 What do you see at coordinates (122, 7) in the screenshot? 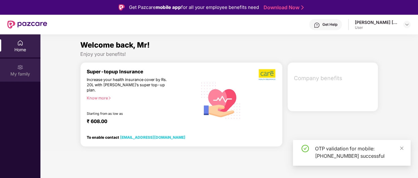
I see `img: Logo` at bounding box center [122, 7].